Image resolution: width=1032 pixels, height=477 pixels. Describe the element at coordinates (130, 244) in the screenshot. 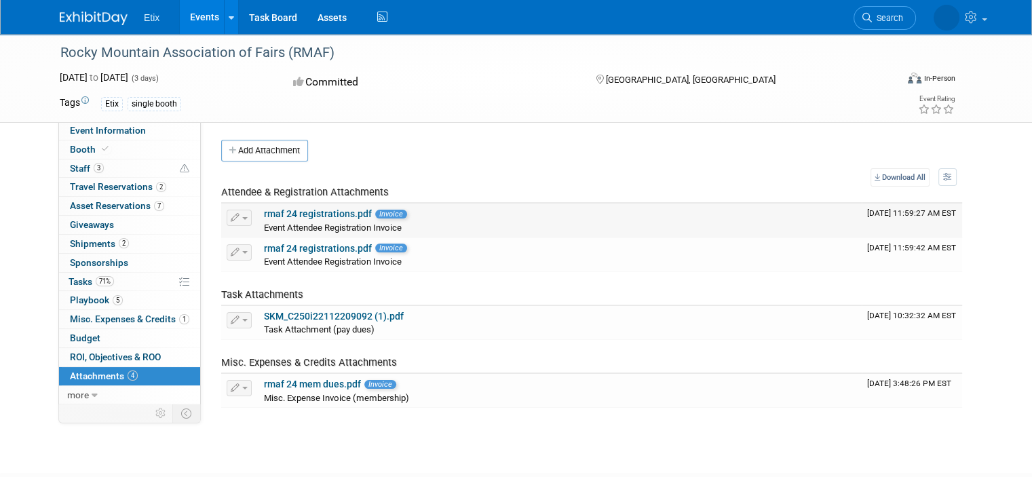

I see `a: Shipments2` at that location.